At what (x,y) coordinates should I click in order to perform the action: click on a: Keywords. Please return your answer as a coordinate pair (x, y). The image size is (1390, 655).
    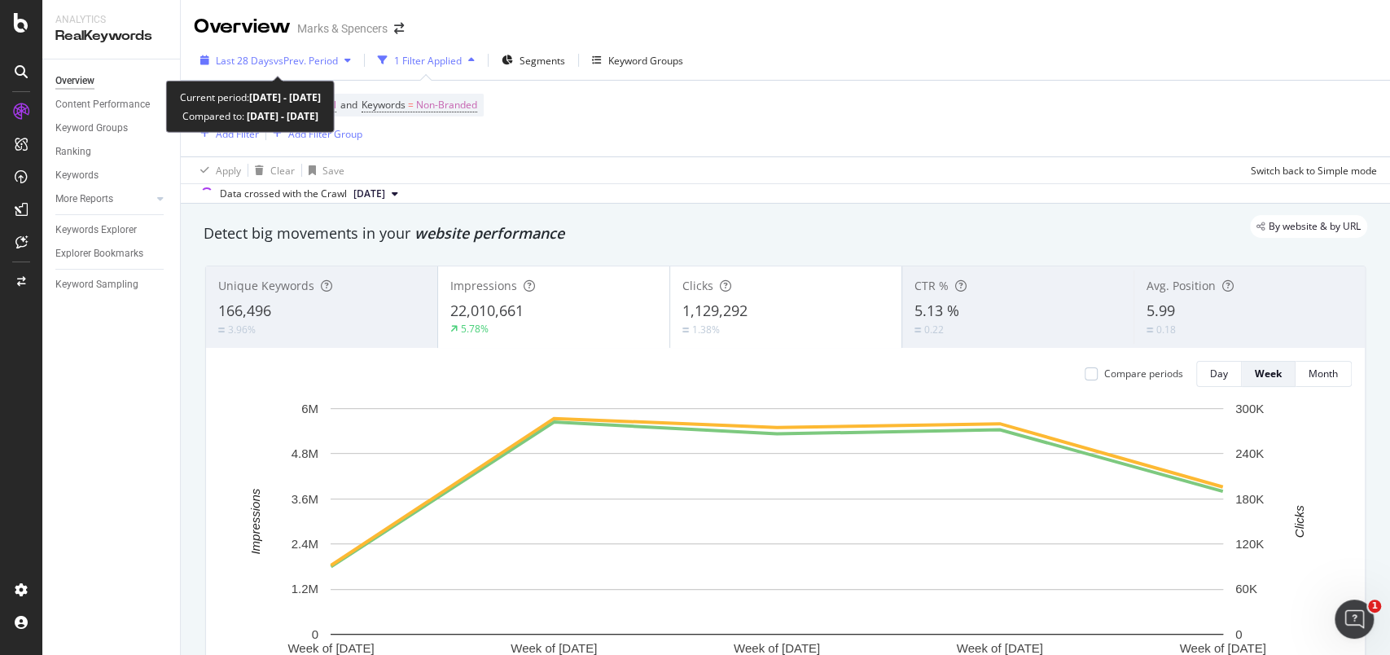
    Looking at the image, I should click on (112, 175).